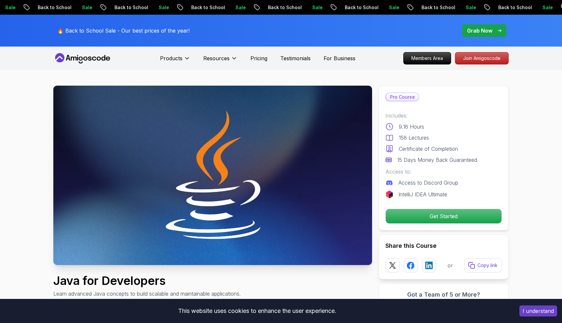 Image resolution: width=562 pixels, height=323 pixels. What do you see at coordinates (414, 138) in the screenshot?
I see `p: 158 Lectures` at bounding box center [414, 138].